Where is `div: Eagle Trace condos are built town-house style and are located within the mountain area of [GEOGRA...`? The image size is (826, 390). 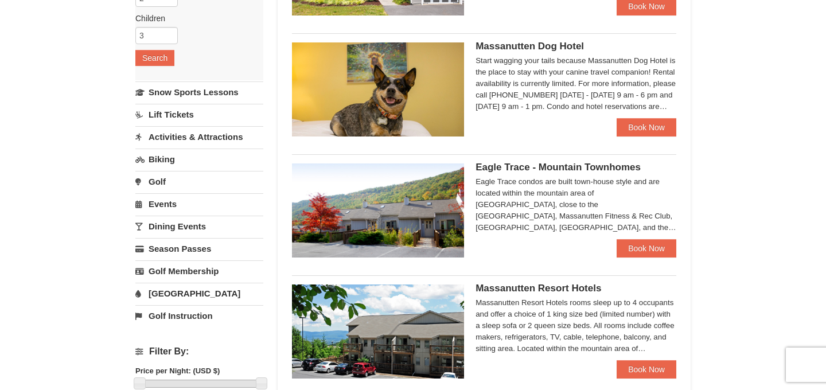
div: Eagle Trace condos are built town-house style and are located within the mountain area of [GEOGRA... is located at coordinates (576, 205).